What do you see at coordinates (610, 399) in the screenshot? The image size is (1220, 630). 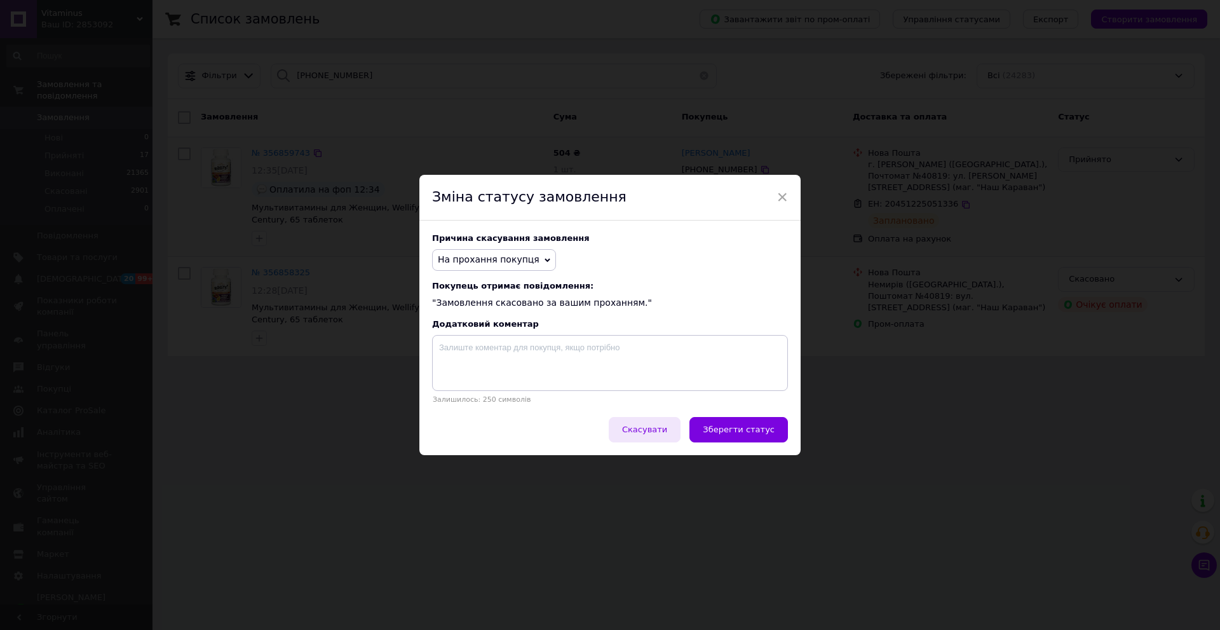 I see `p: Залишилось: 250 символів` at bounding box center [610, 399].